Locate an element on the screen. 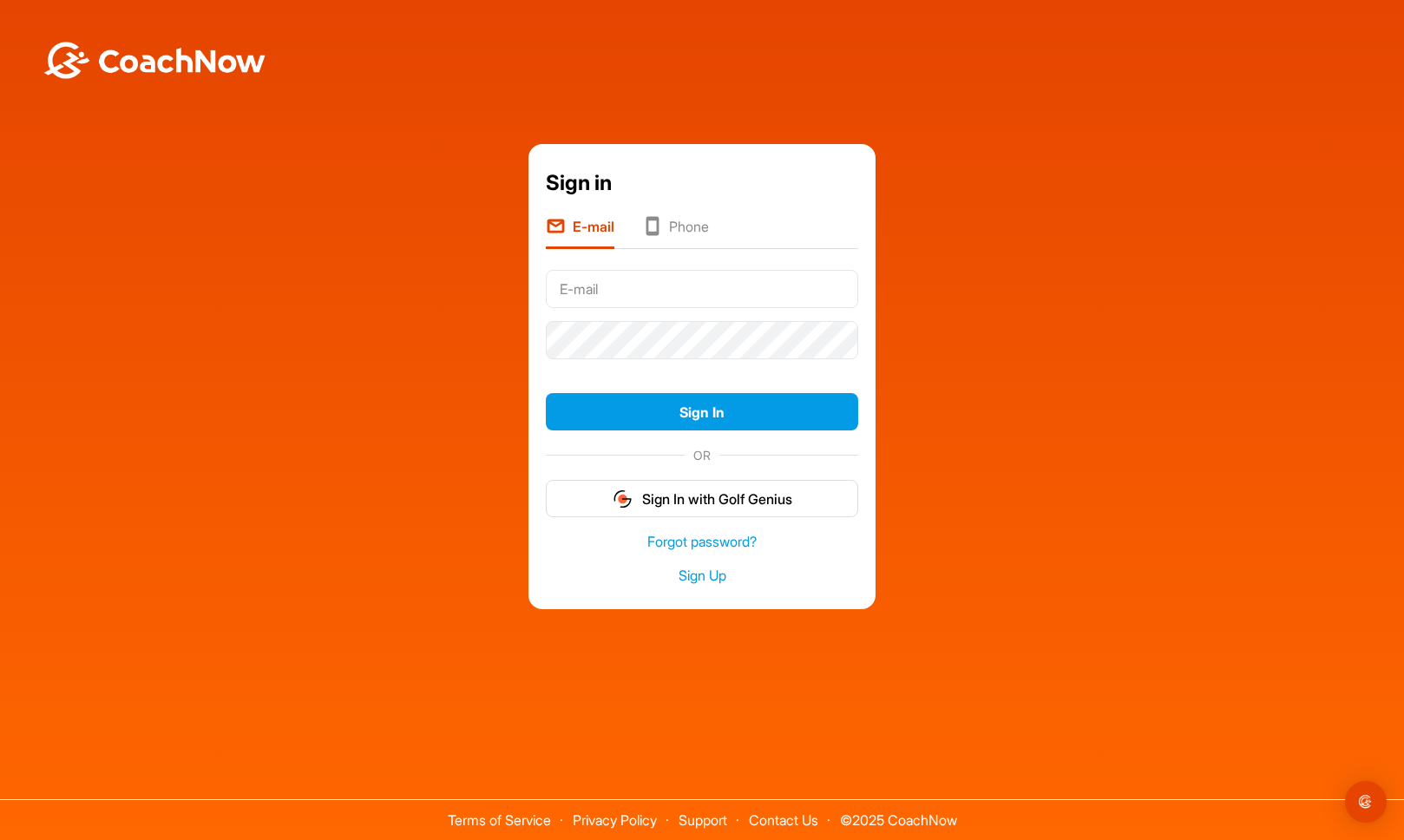 Image resolution: width=1404 pixels, height=840 pixels. a: Contact Us is located at coordinates (784, 820).